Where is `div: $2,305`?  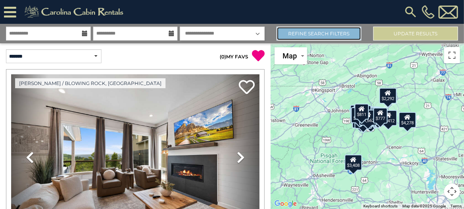
div: $2,305 is located at coordinates (364, 121).